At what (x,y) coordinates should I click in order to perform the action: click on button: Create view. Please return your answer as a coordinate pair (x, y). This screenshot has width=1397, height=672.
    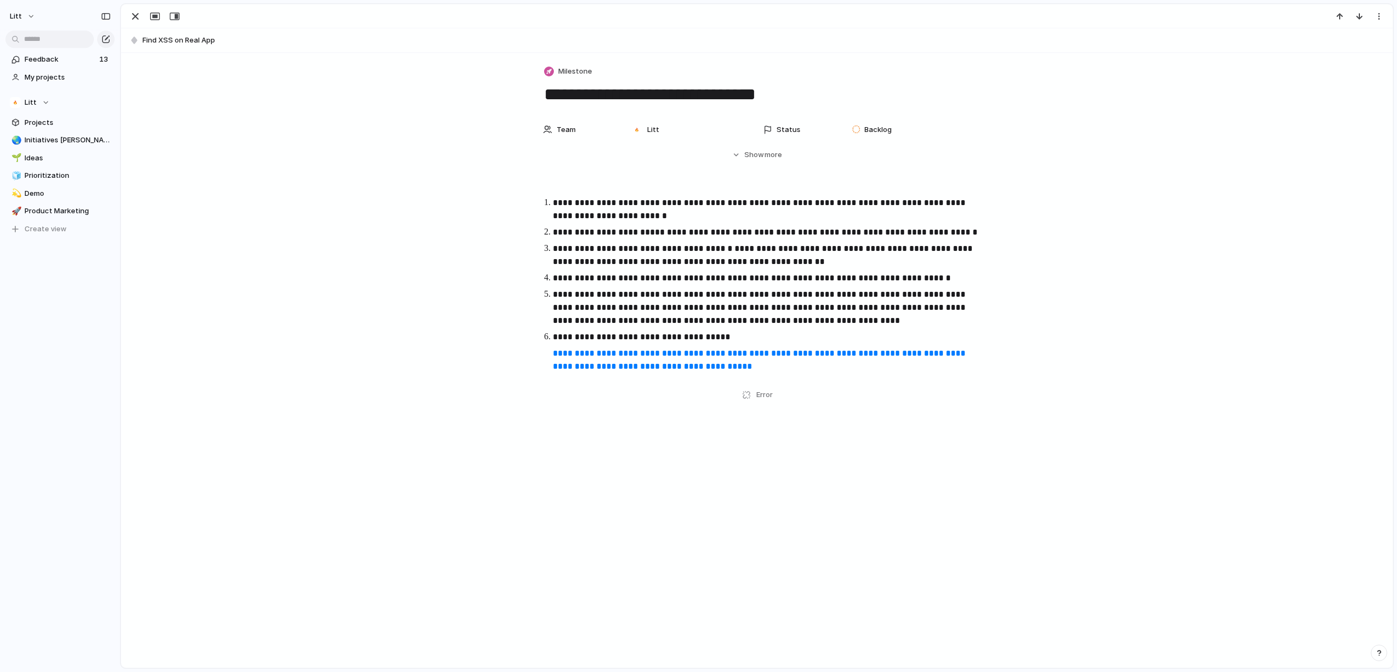
    Looking at the image, I should click on (60, 229).